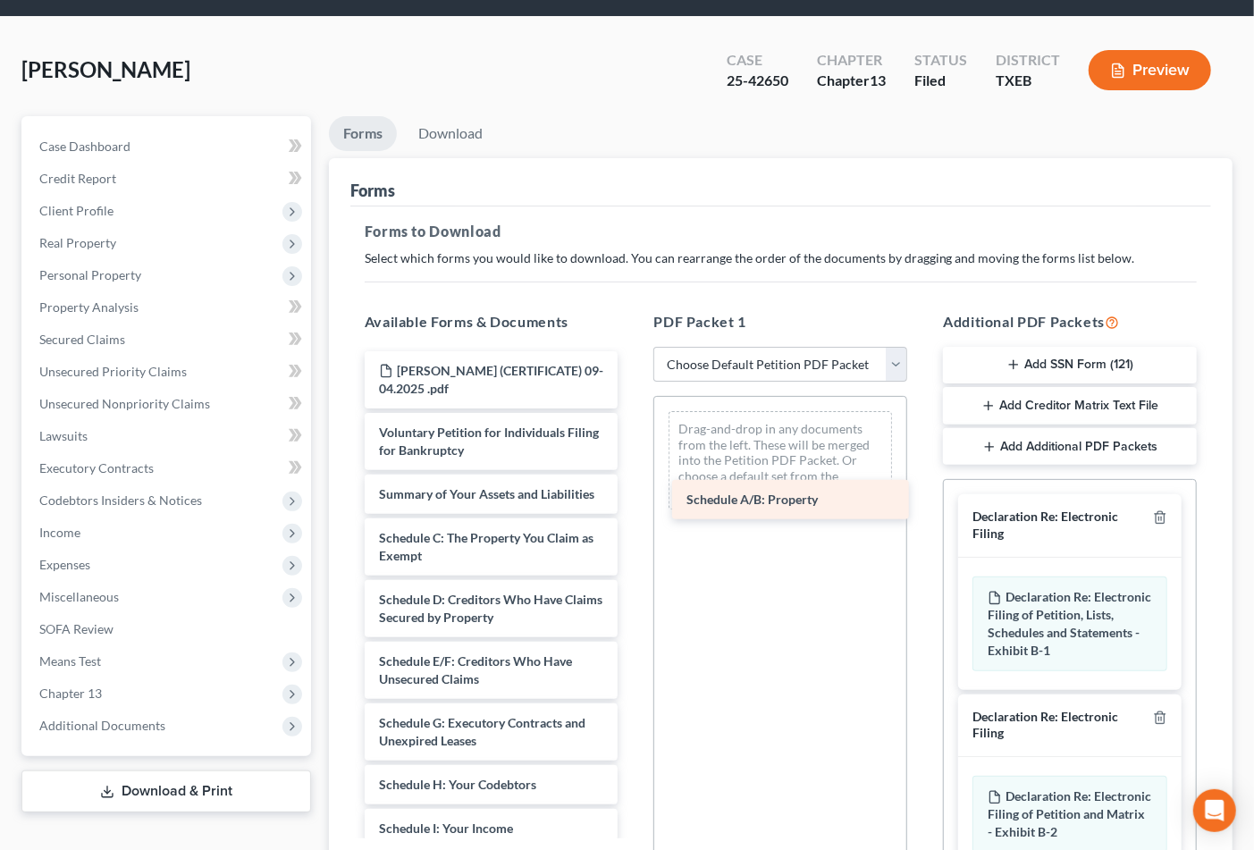  What do you see at coordinates (113, 371) in the screenshot?
I see `span: Unsecured Priority Claims` at bounding box center [113, 371].